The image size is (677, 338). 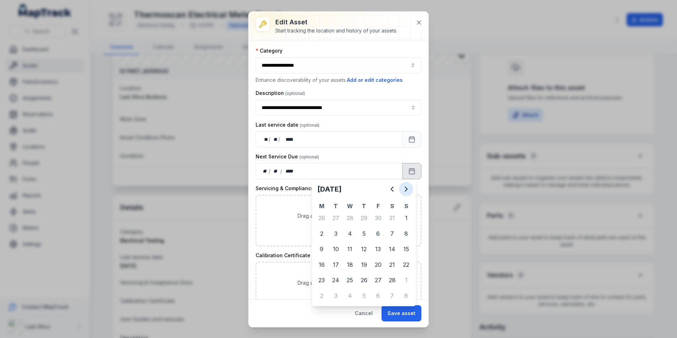 I want to click on div: 22, so click(x=406, y=264).